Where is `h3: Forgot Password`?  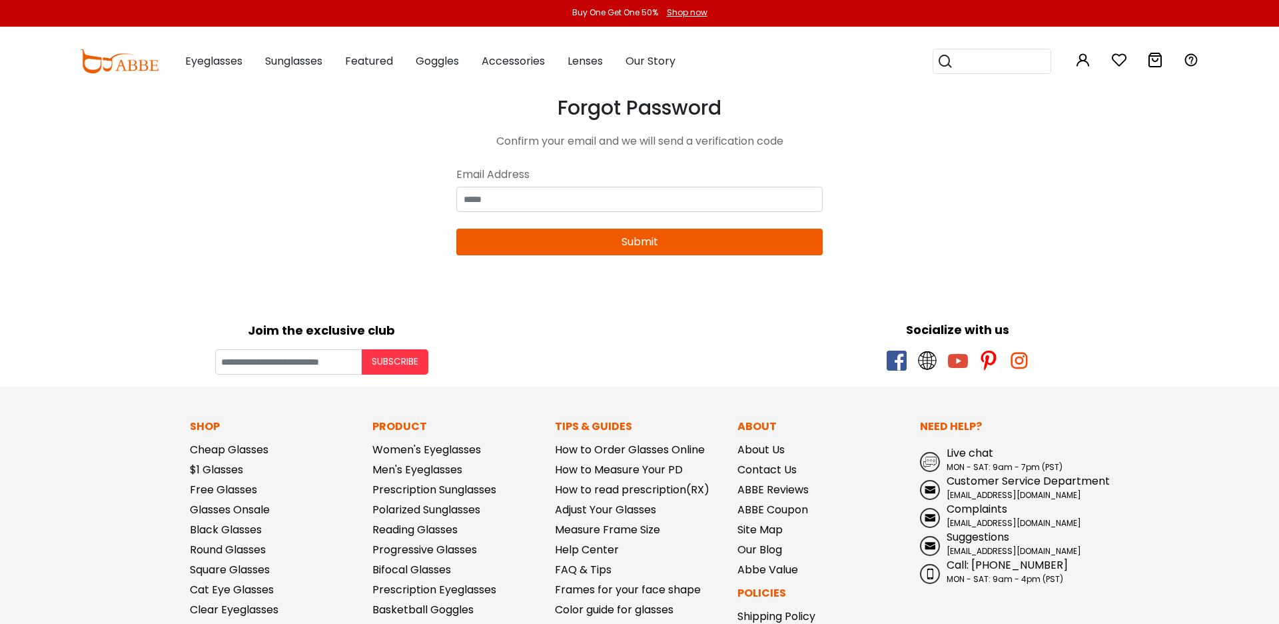 h3: Forgot Password is located at coordinates (640, 108).